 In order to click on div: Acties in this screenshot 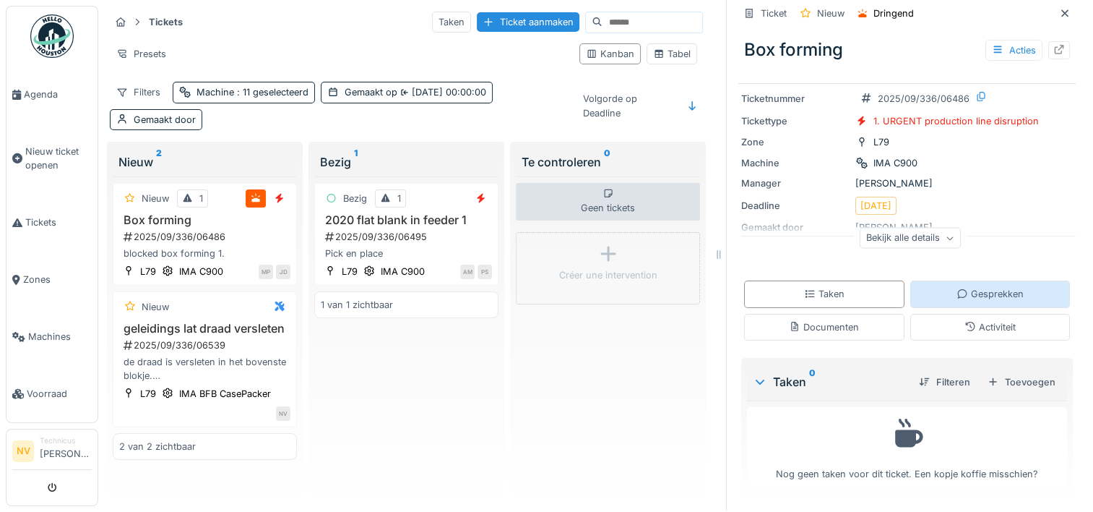, I will do `click(1014, 50)`.